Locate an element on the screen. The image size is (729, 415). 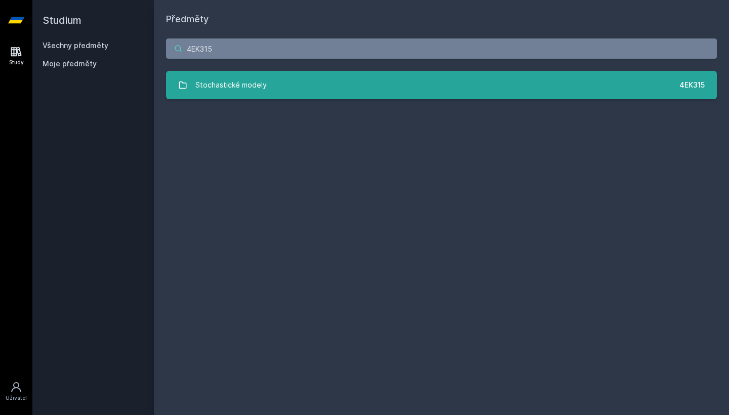
h1: Předměty is located at coordinates (441, 19).